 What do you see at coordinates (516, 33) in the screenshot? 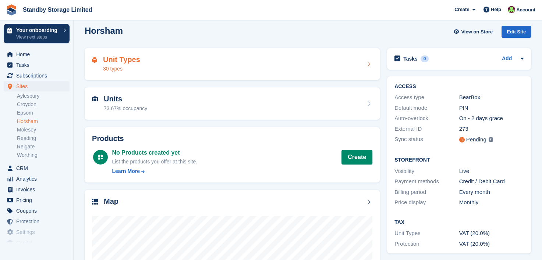
I see `a: Edit Site` at bounding box center [516, 33].